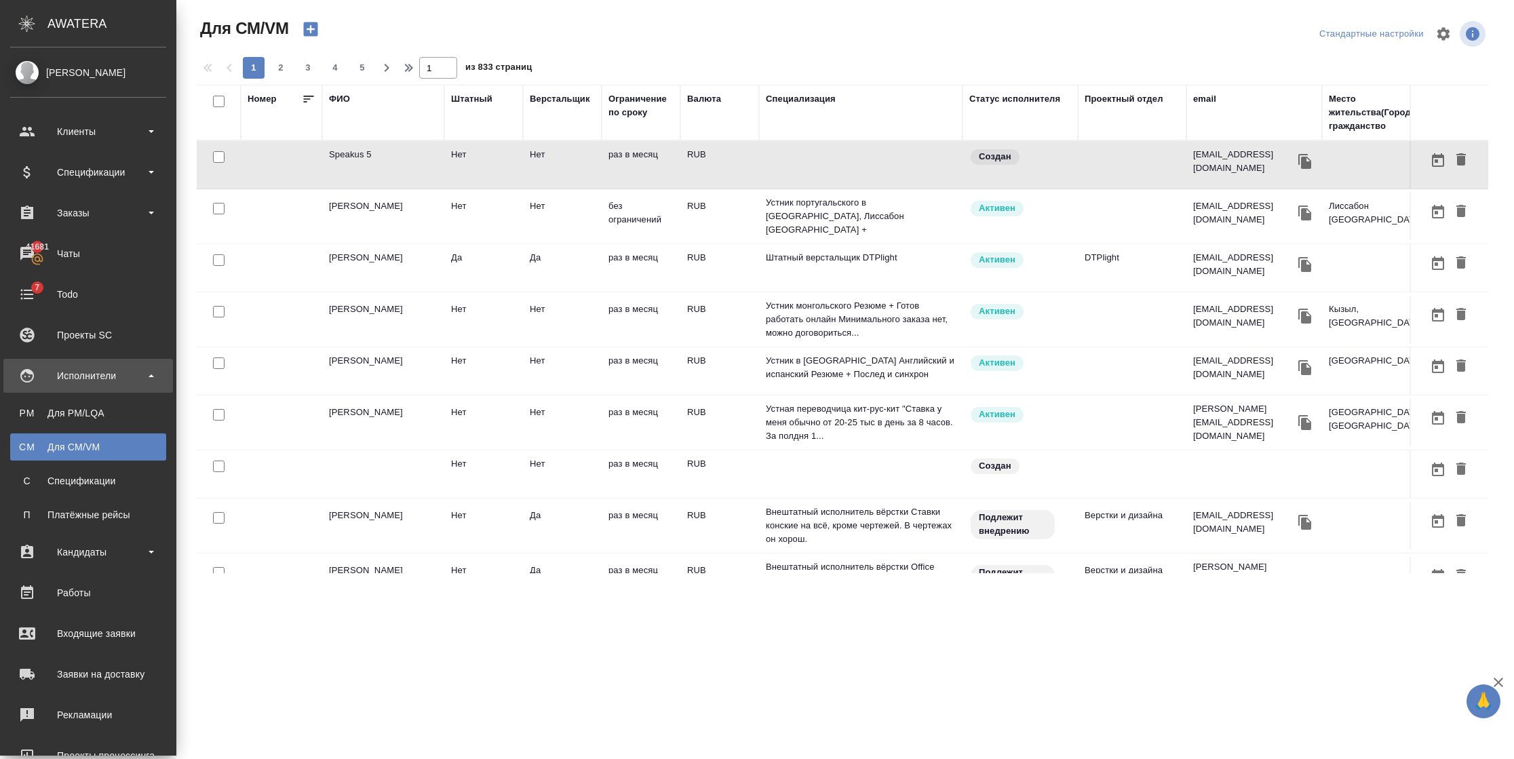  I want to click on span: Для СМ/VM, so click(243, 28).